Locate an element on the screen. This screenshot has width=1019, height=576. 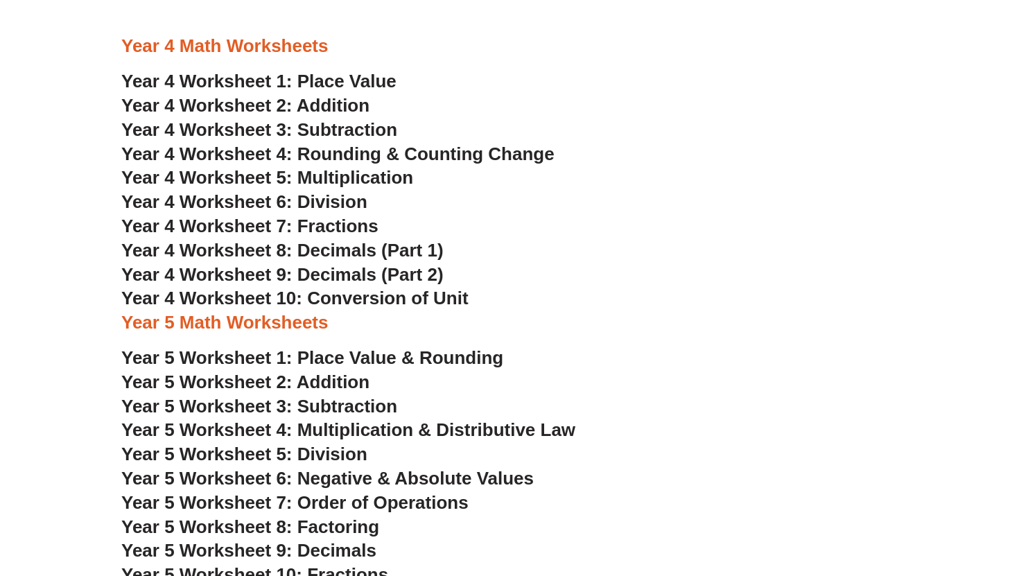
a: Year 4 Worksheet 5: Multiplication is located at coordinates (267, 177).